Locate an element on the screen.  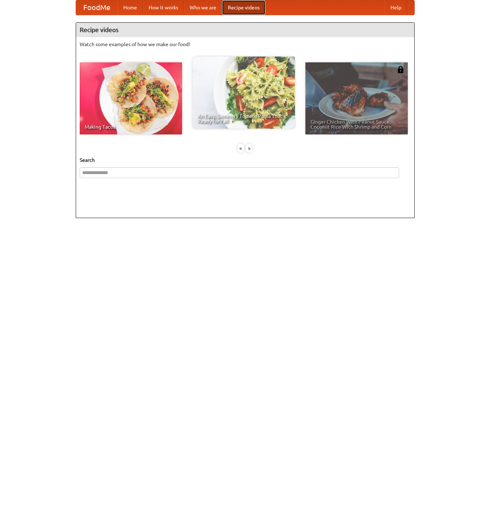
a: How it works is located at coordinates (163, 8).